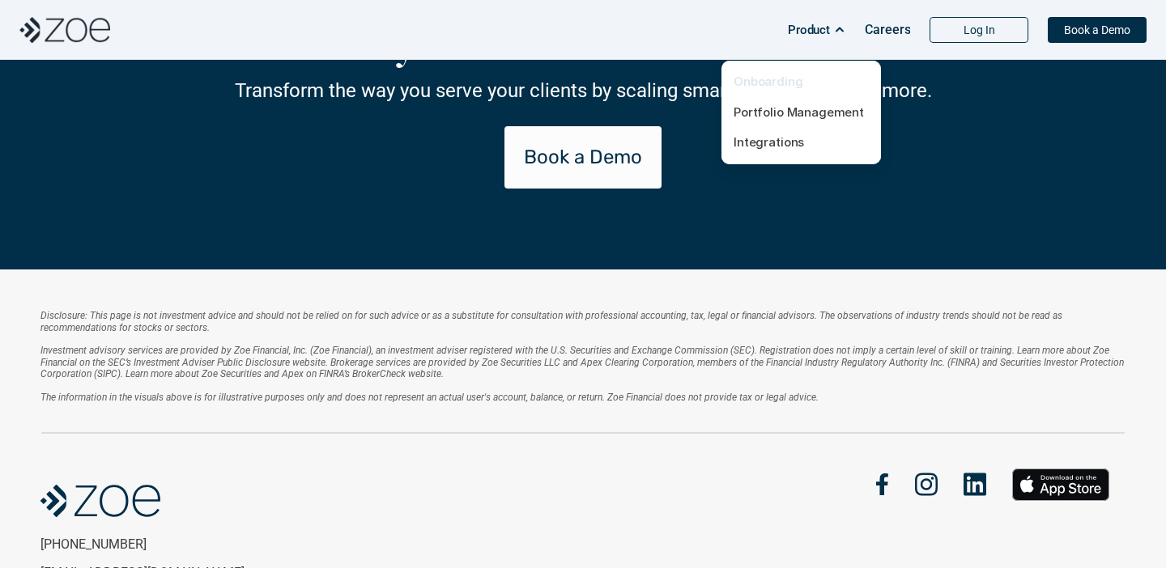 Image resolution: width=1166 pixels, height=568 pixels. Describe the element at coordinates (429, 397) in the screenshot. I see `em: The information in the visuals above is for illustrative purposes only and does not represent an ...` at that location.